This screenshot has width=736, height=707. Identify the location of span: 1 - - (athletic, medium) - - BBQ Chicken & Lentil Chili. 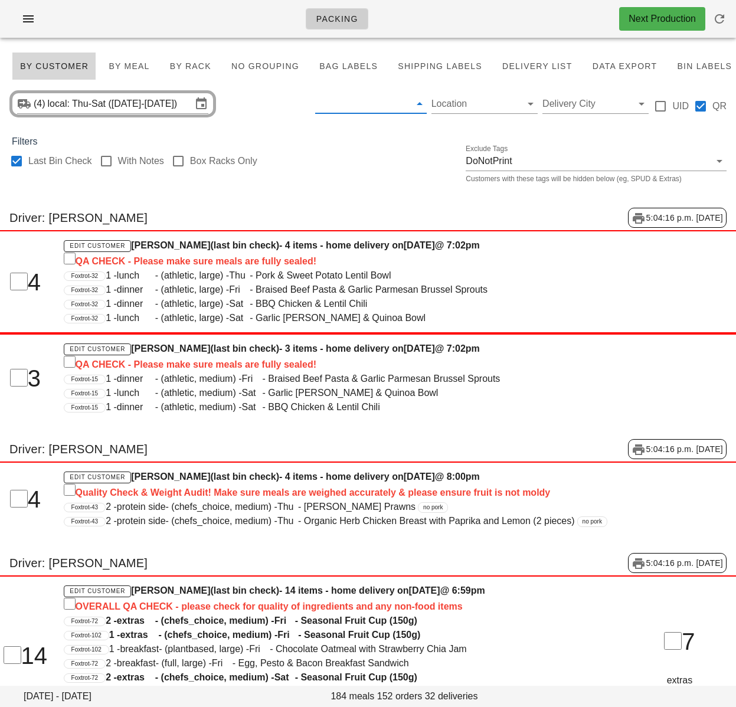
(242, 406).